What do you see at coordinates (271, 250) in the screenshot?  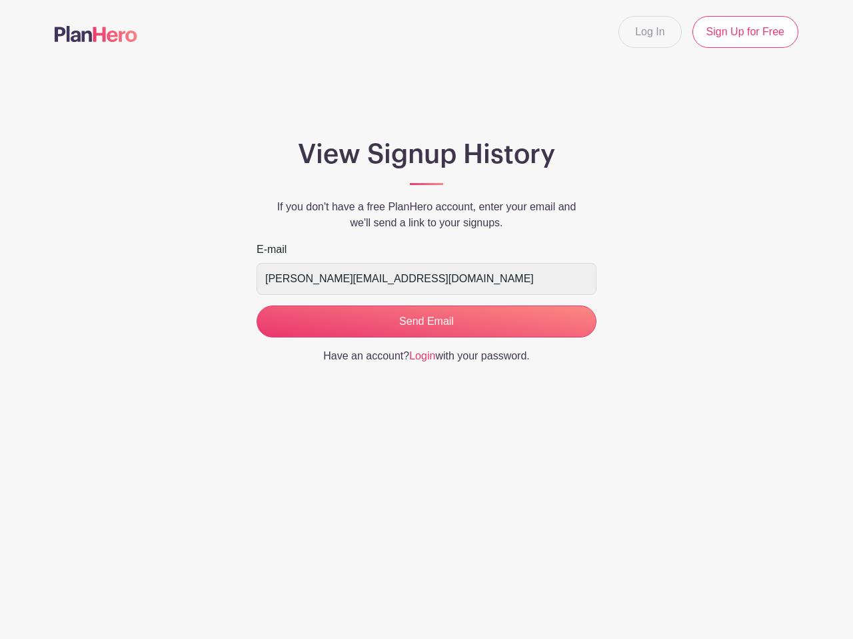 I see `label: E-mail` at bounding box center [271, 250].